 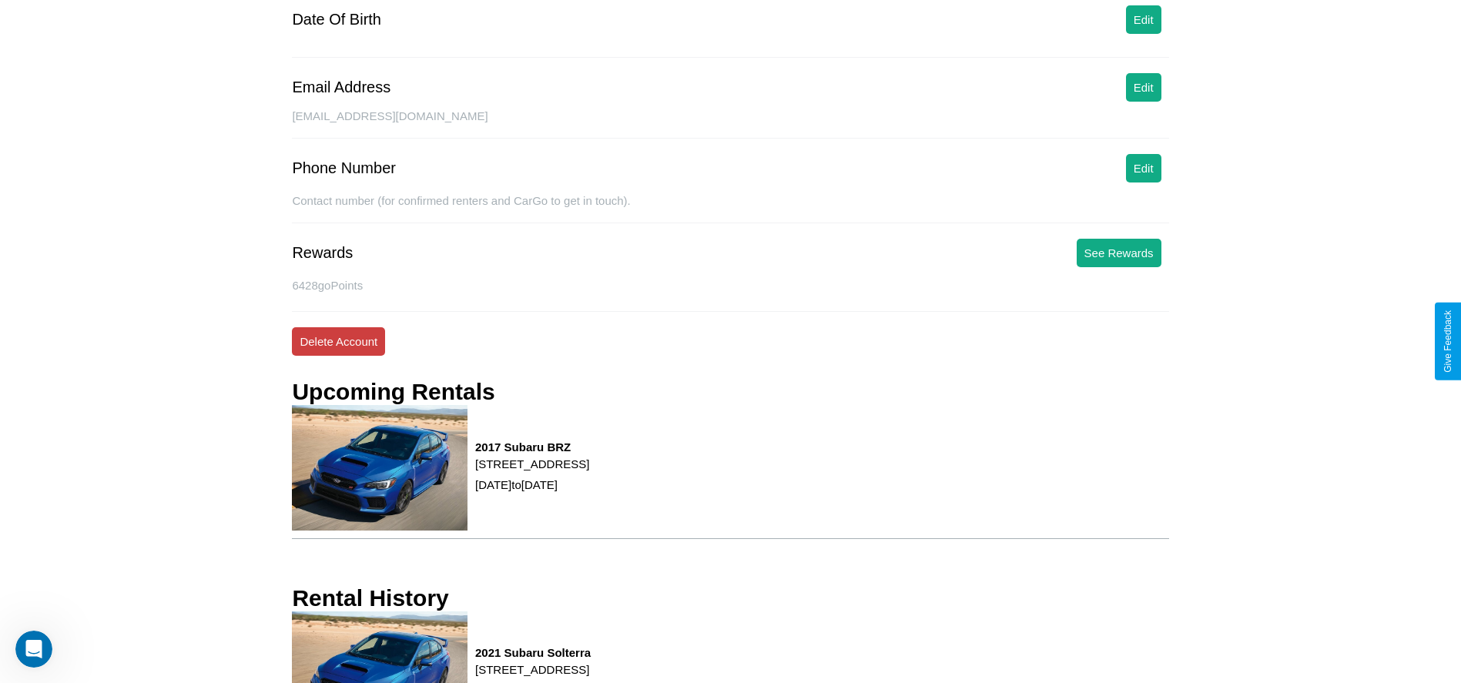 I want to click on div: Date Of Birth, so click(x=337, y=19).